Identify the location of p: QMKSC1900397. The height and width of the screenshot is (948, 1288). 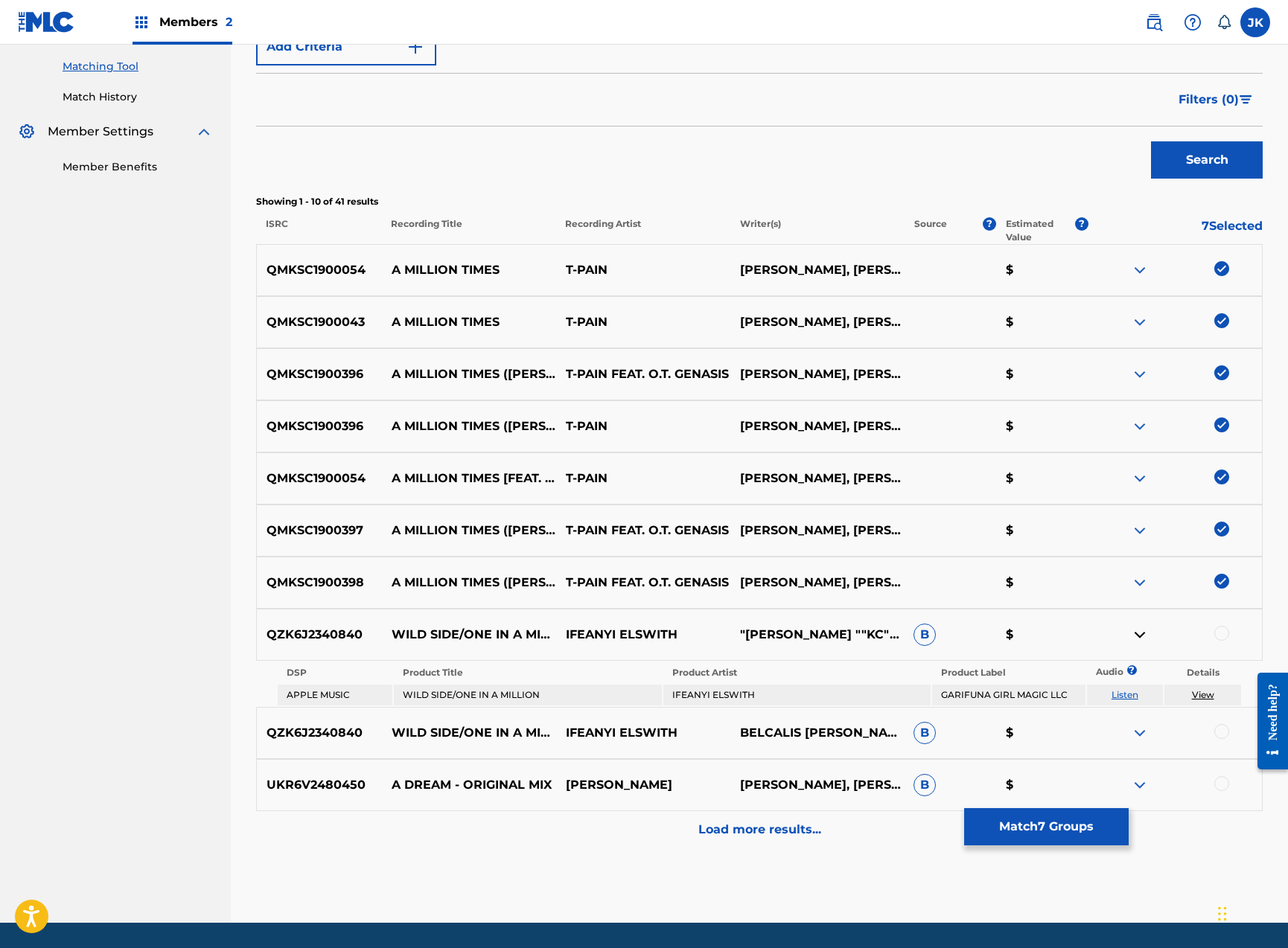
(320, 531).